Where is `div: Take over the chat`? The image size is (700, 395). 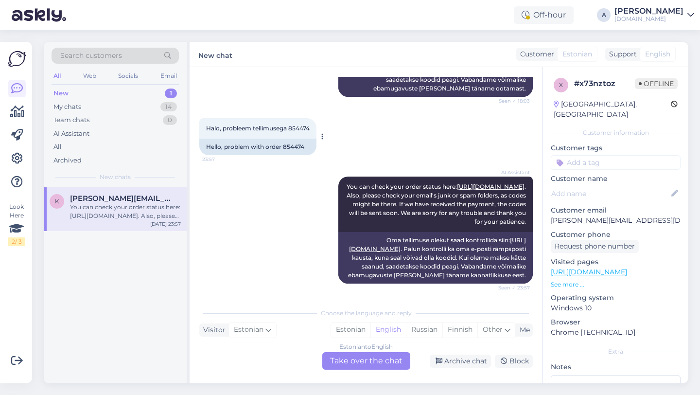
div: Take over the chat is located at coordinates (366, 361).